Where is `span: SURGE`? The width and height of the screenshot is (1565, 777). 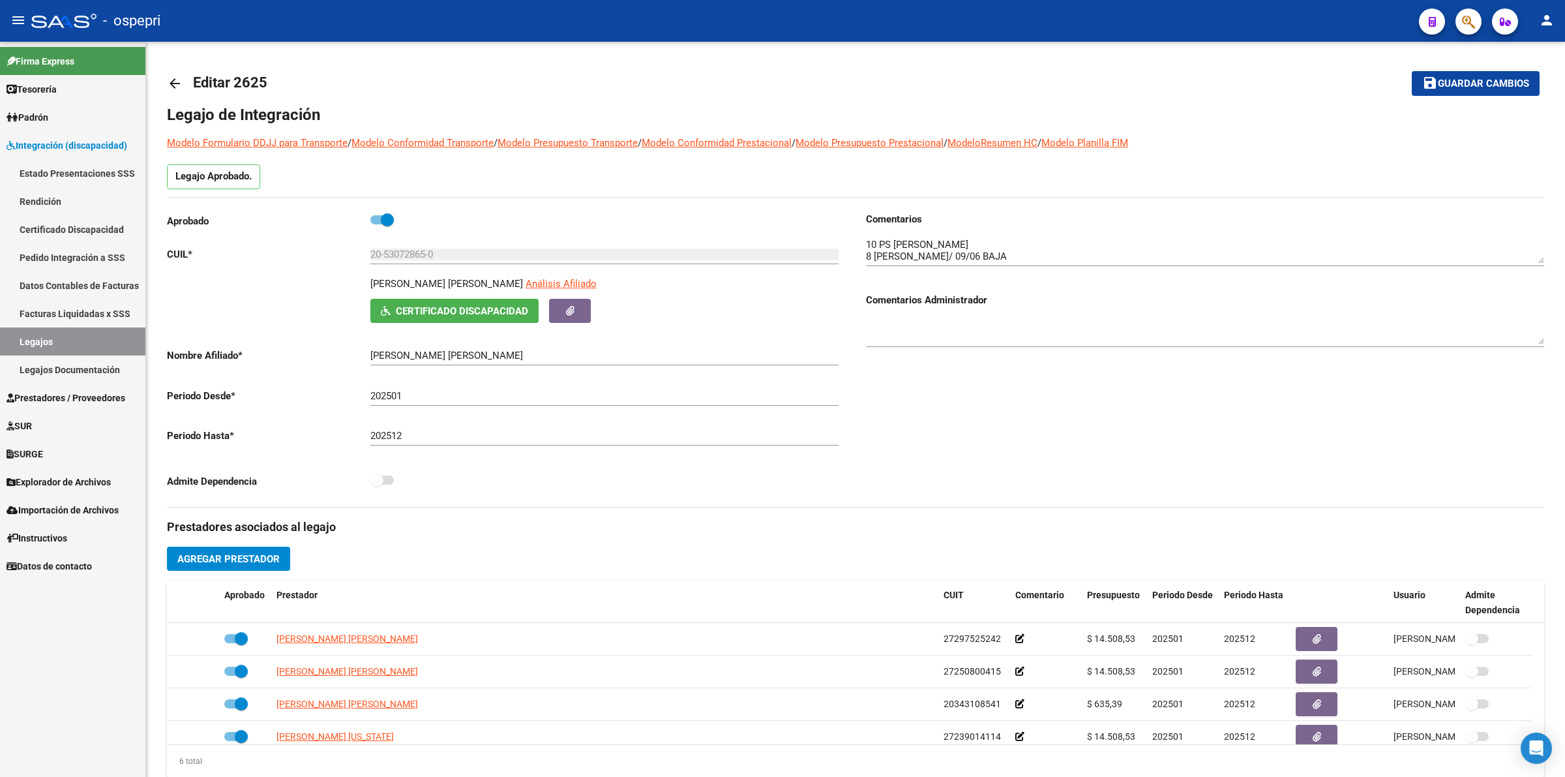 span: SURGE is located at coordinates (25, 454).